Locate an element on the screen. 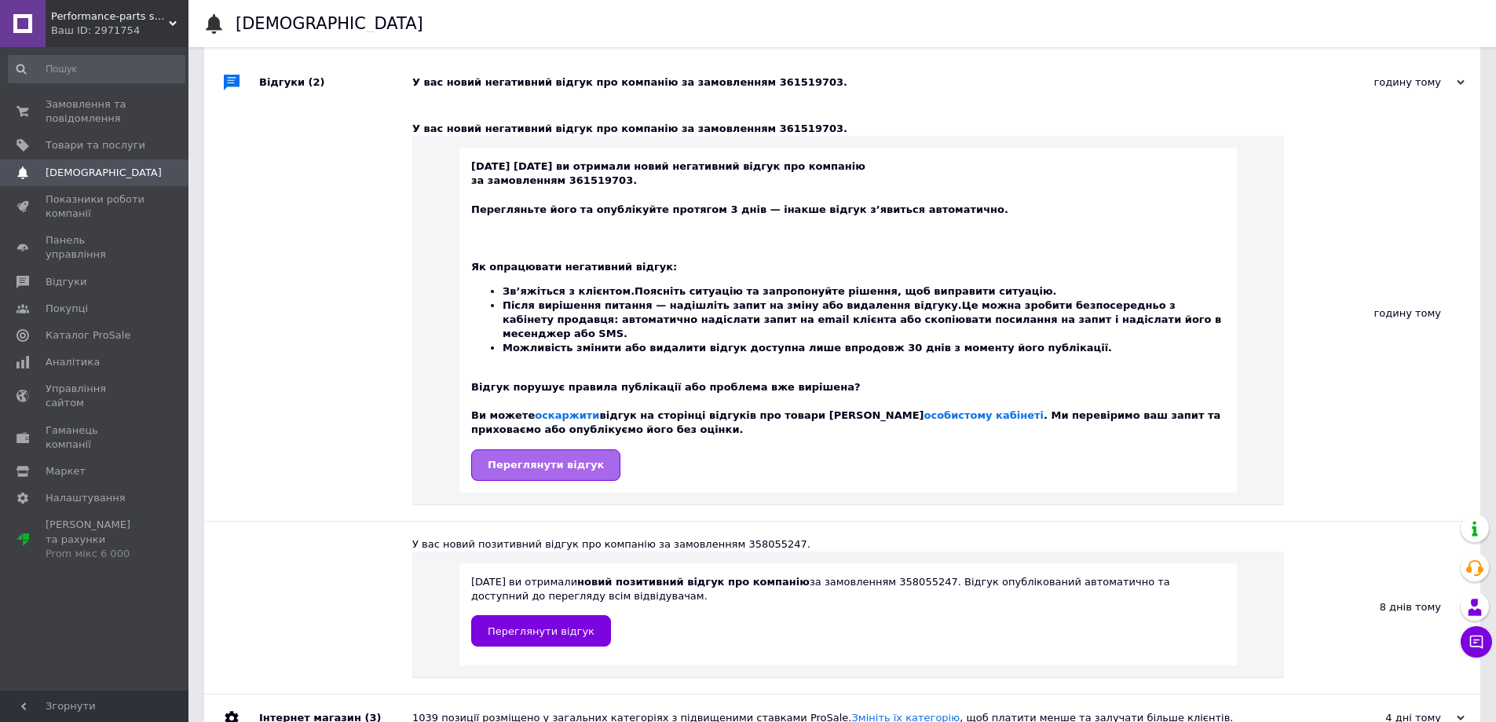 This screenshot has height=722, width=1496. li: Можливість змінити або видалити відгук доступна лише впродовж 30 днів з моменту його публікації. is located at coordinates (864, 348).